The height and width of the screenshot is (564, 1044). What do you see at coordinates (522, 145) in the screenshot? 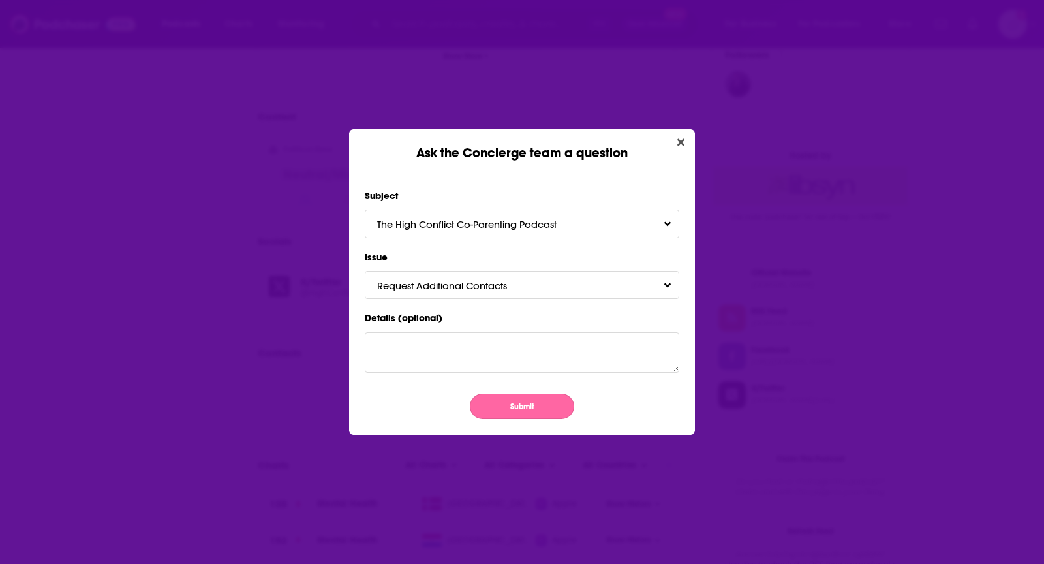
I see `div: Ask the Concierge team a question` at bounding box center [522, 145].